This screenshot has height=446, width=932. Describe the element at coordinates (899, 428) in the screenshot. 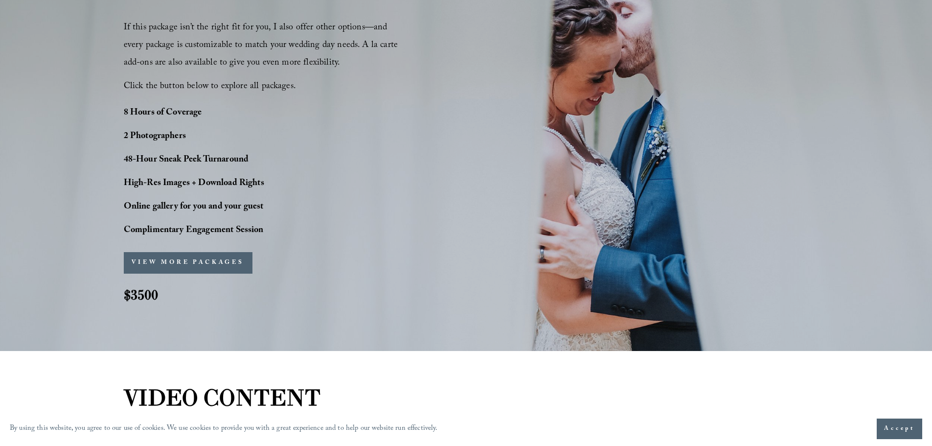

I see `button: Accept` at that location.